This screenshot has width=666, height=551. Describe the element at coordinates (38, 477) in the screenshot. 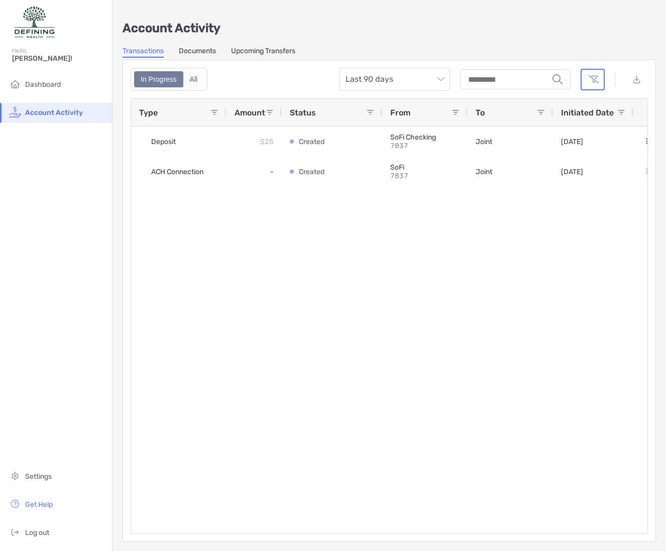

I see `span: Settings` at that location.